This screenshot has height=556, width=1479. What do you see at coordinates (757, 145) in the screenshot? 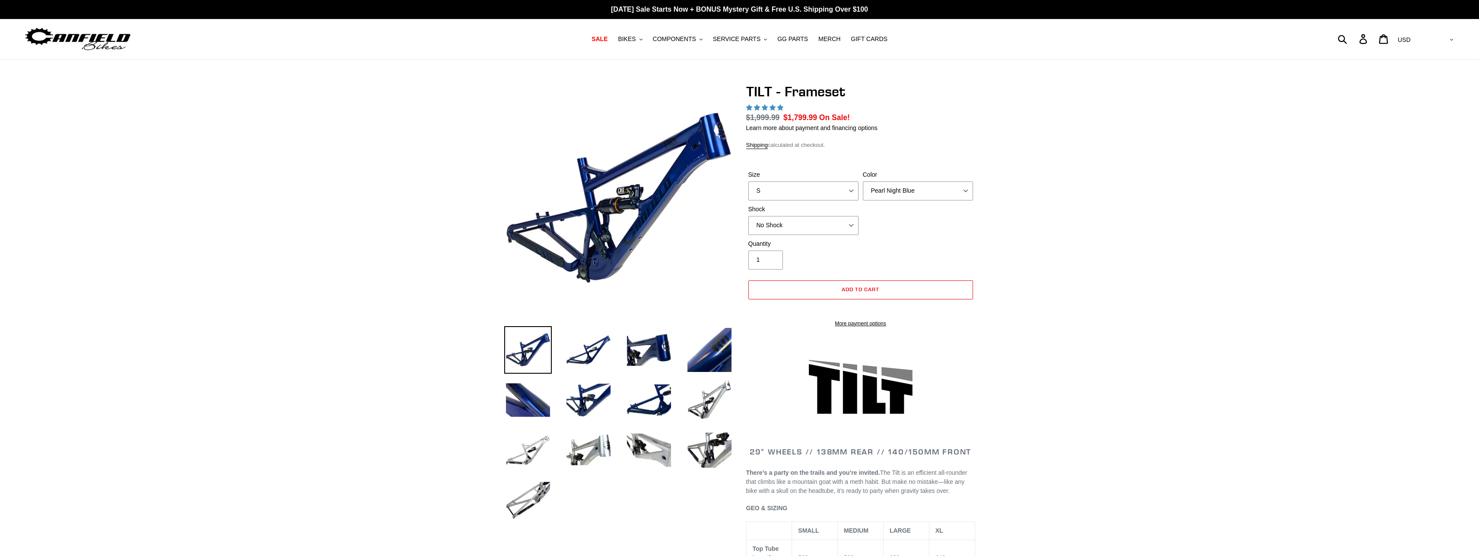
I see `a: Shipping` at bounding box center [757, 145].